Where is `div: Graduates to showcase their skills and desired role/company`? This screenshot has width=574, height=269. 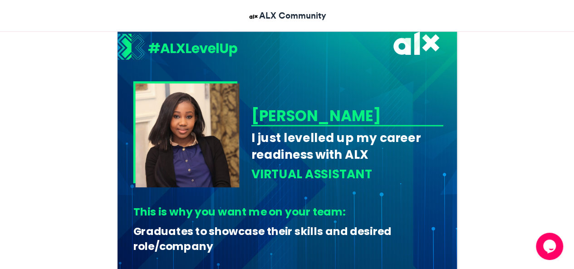 div: Graduates to showcase their skills and desired role/company is located at coordinates (284, 239).